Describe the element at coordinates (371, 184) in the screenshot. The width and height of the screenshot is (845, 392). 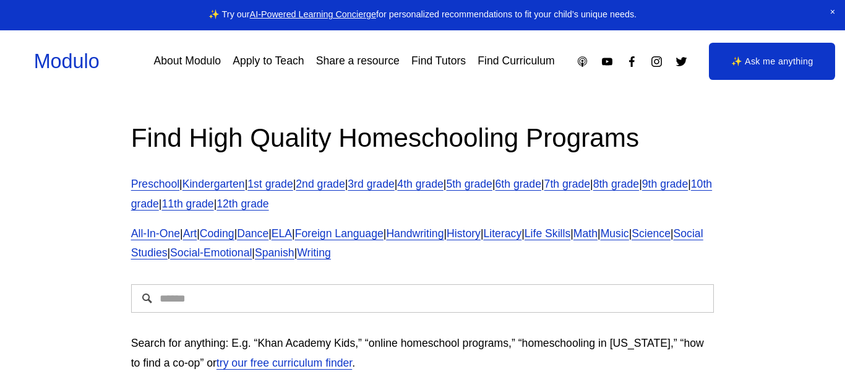
I see `a: 3rd grade` at that location.